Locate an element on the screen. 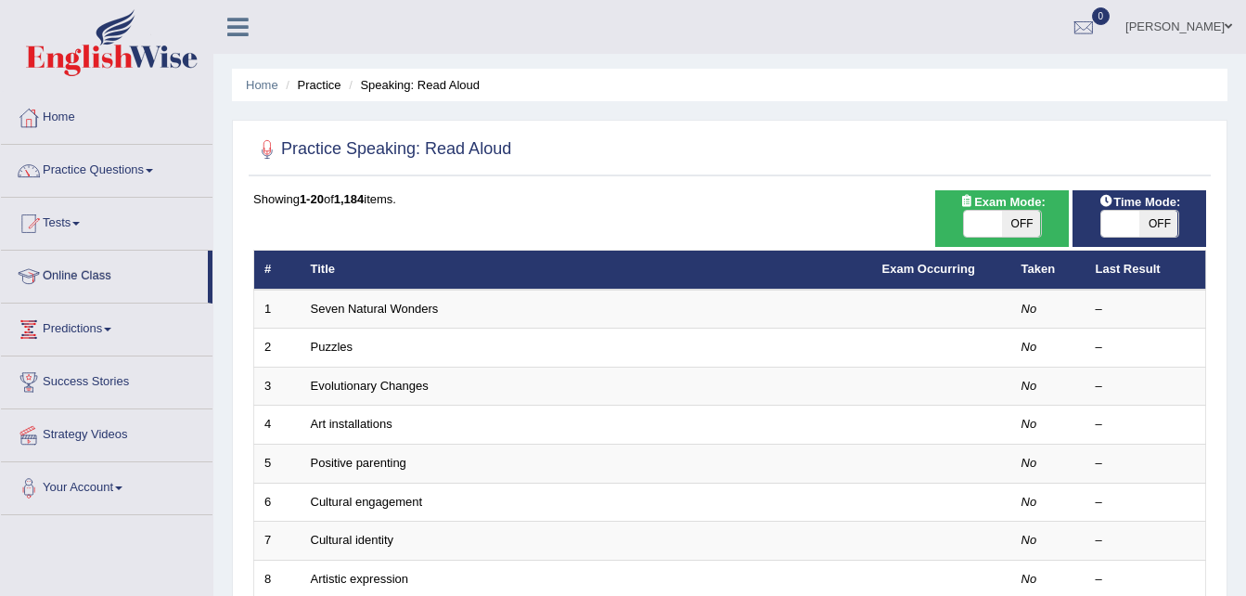 This screenshot has height=596, width=1246. a: Cultural identity is located at coordinates (353, 539).